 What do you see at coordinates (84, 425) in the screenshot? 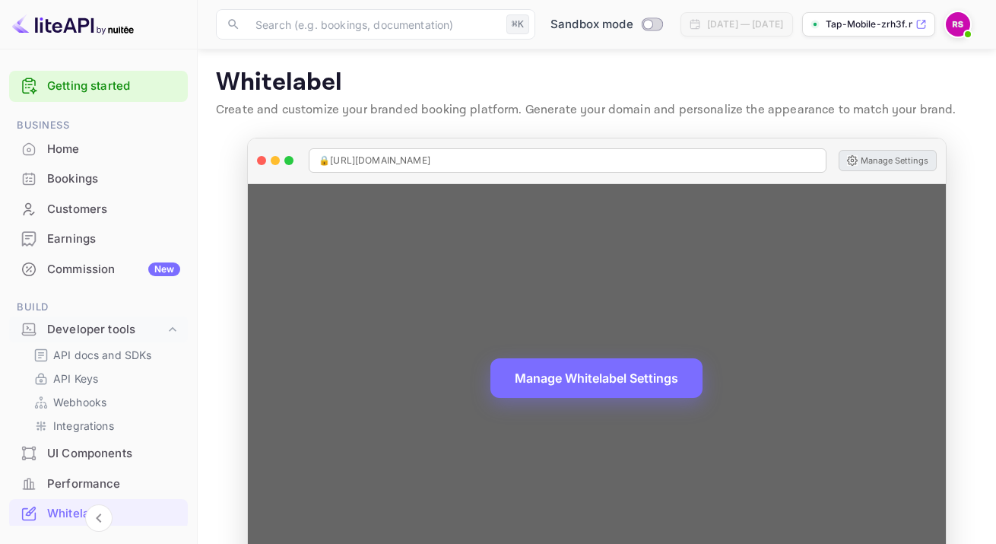
I see `p: Integrations` at bounding box center [84, 425].